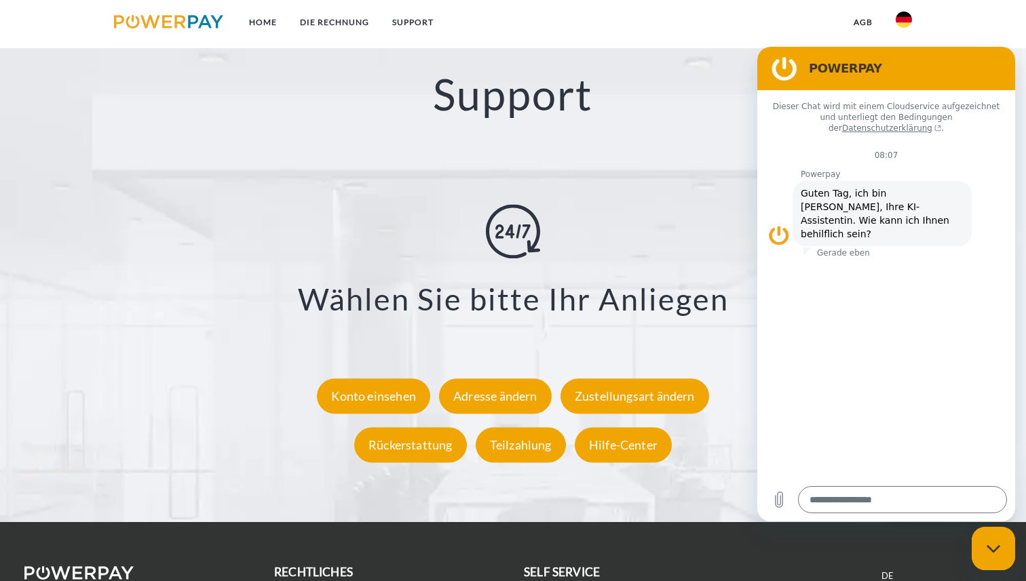  Describe the element at coordinates (562, 572) in the screenshot. I see `b: self service` at that location.